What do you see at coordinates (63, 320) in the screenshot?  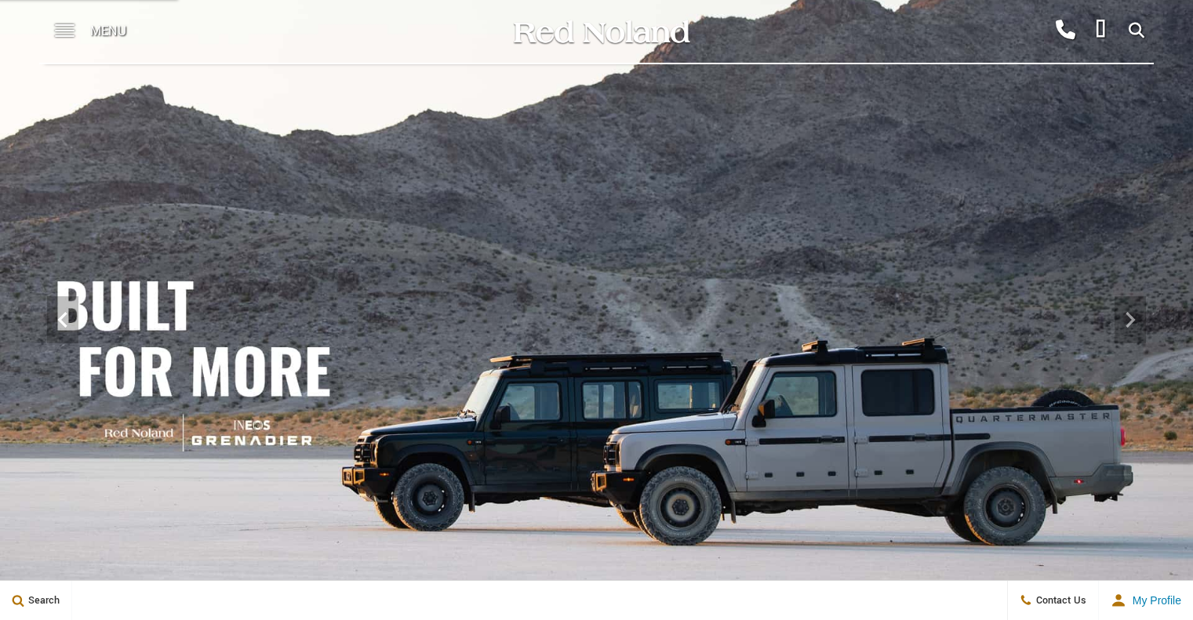 I see `div: Previous` at bounding box center [63, 320].